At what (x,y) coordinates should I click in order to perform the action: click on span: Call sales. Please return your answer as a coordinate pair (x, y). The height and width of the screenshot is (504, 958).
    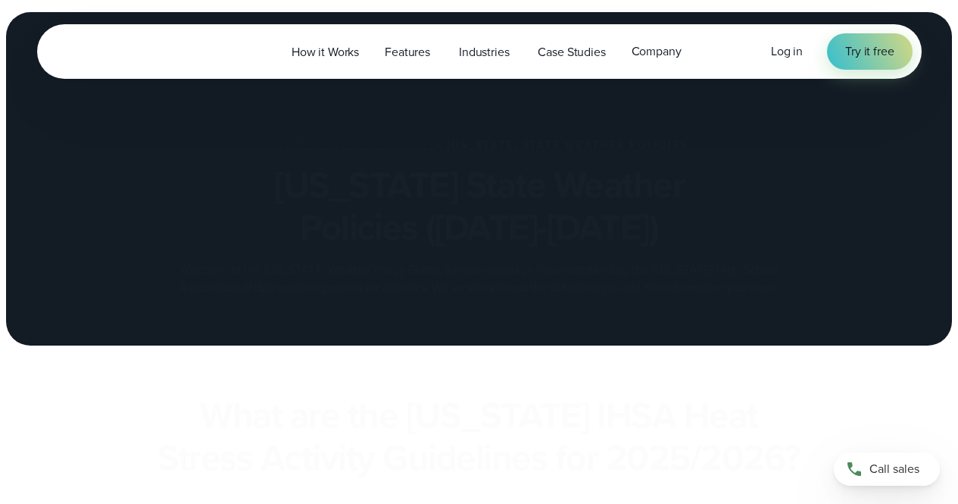
    Looking at the image, I should click on (894, 469).